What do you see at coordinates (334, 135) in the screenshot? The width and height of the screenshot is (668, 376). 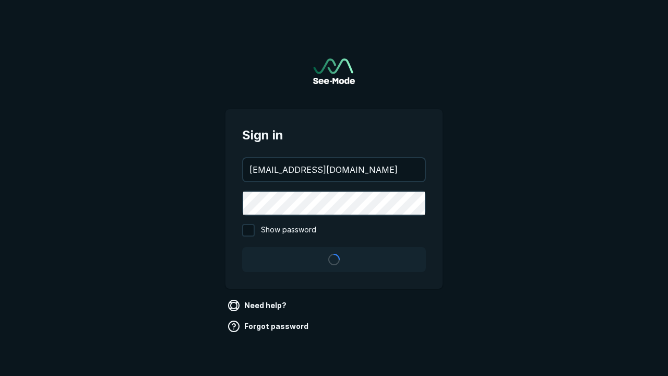 I see `span: Sign in` at bounding box center [334, 135].